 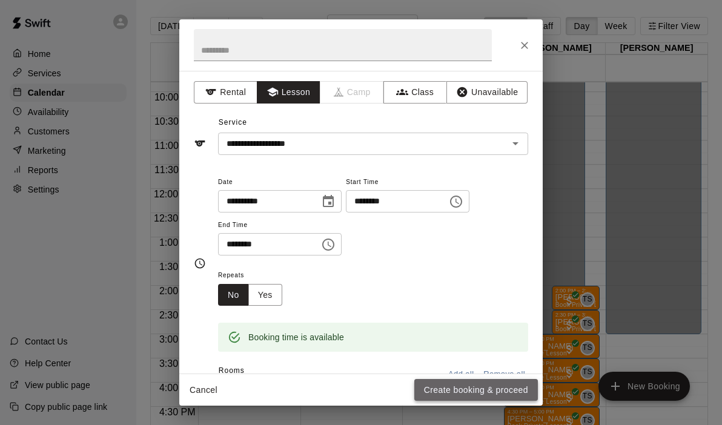 I want to click on button: Create booking & proceed, so click(x=476, y=390).